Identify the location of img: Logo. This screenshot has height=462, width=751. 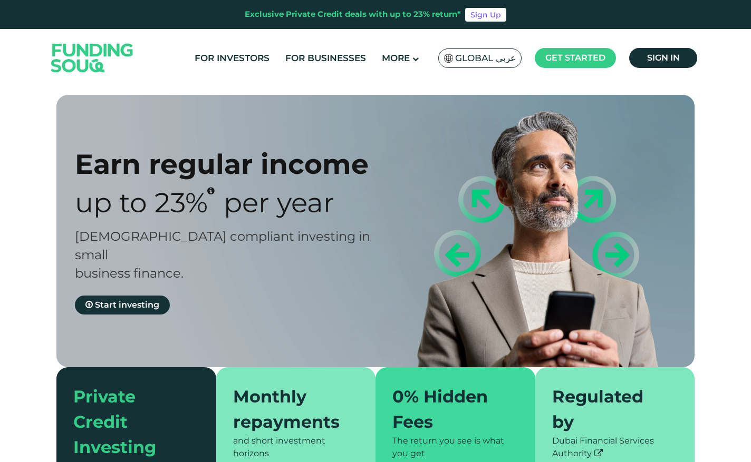
(92, 57).